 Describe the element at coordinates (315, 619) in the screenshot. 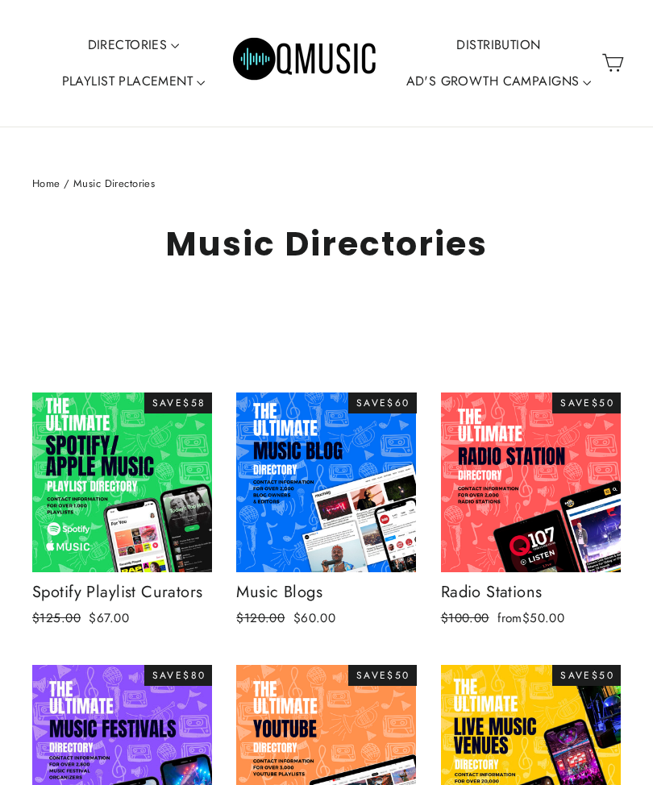

I see `span: $60.00` at that location.